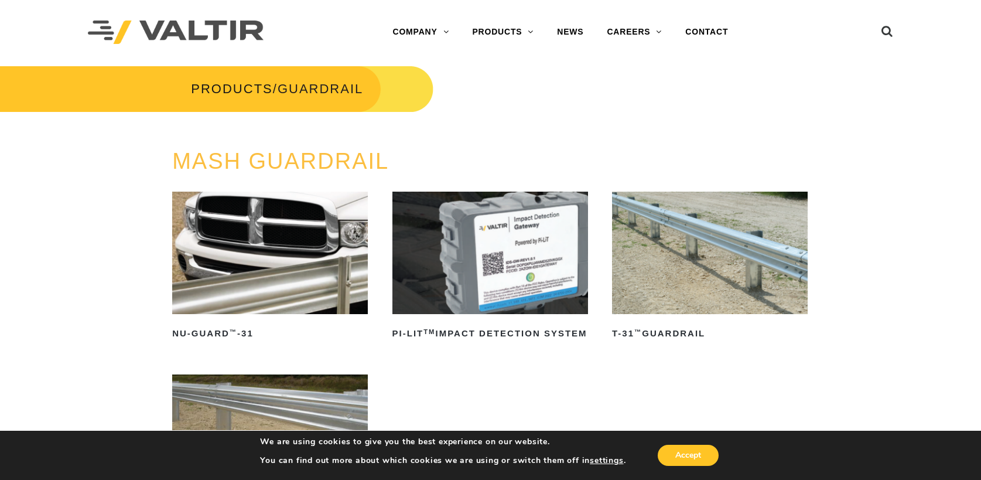  I want to click on button: Accept, so click(688, 455).